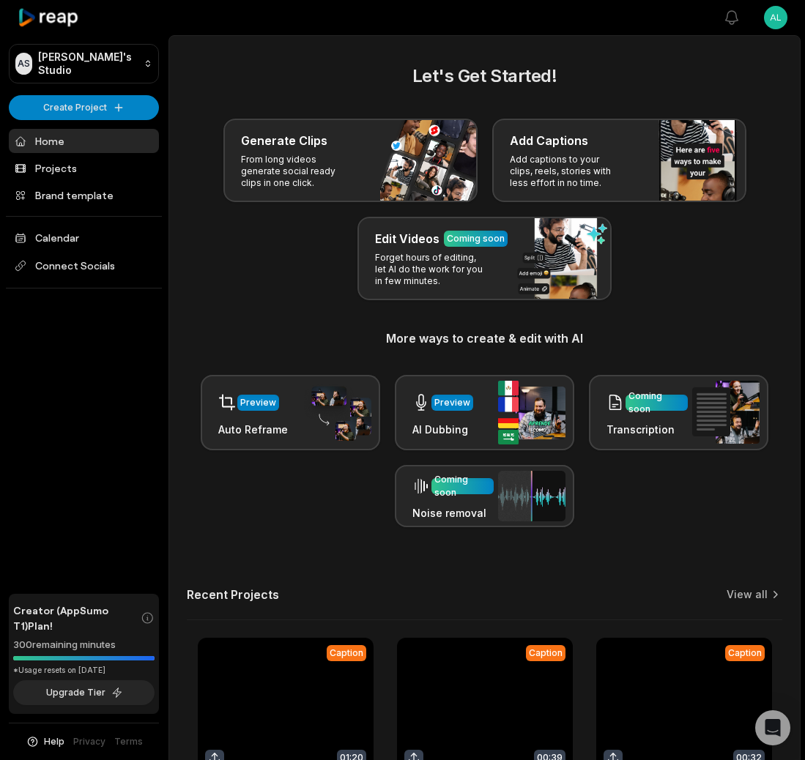 Image resolution: width=805 pixels, height=760 pixels. I want to click on h3: Edit Videos, so click(407, 239).